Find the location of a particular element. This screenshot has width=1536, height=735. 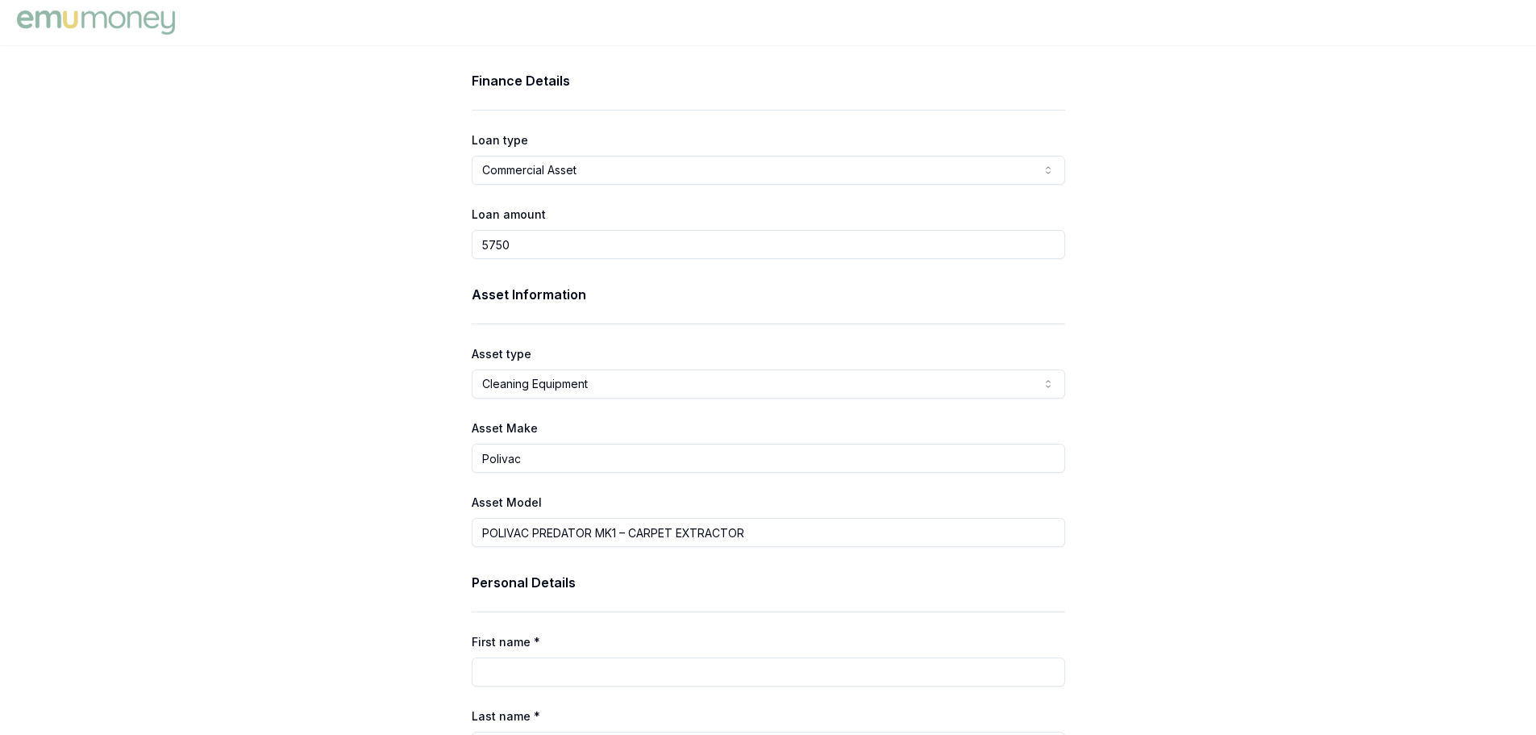

h3: Personal Details is located at coordinates (768, 582).